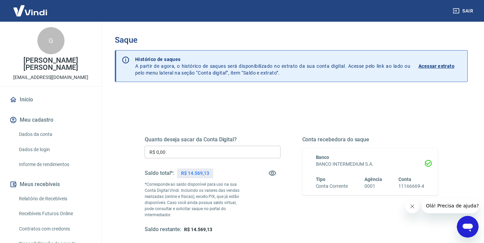 Image resolution: width=484 pixels, height=243 pixels. I want to click on button: Meu cadastro, so click(51, 120).